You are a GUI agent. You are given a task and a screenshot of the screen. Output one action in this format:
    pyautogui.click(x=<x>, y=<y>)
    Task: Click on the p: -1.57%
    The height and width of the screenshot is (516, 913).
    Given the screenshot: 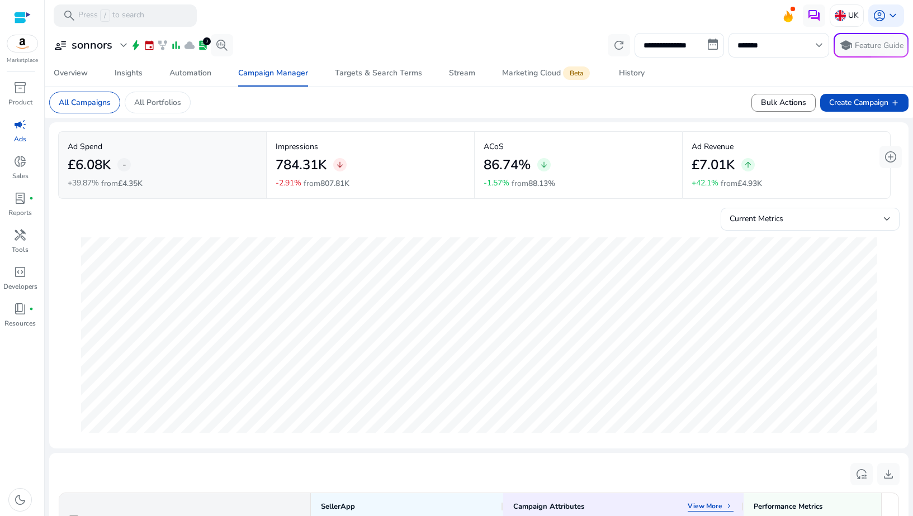 What is the action you would take?
    pyautogui.click(x=496, y=183)
    